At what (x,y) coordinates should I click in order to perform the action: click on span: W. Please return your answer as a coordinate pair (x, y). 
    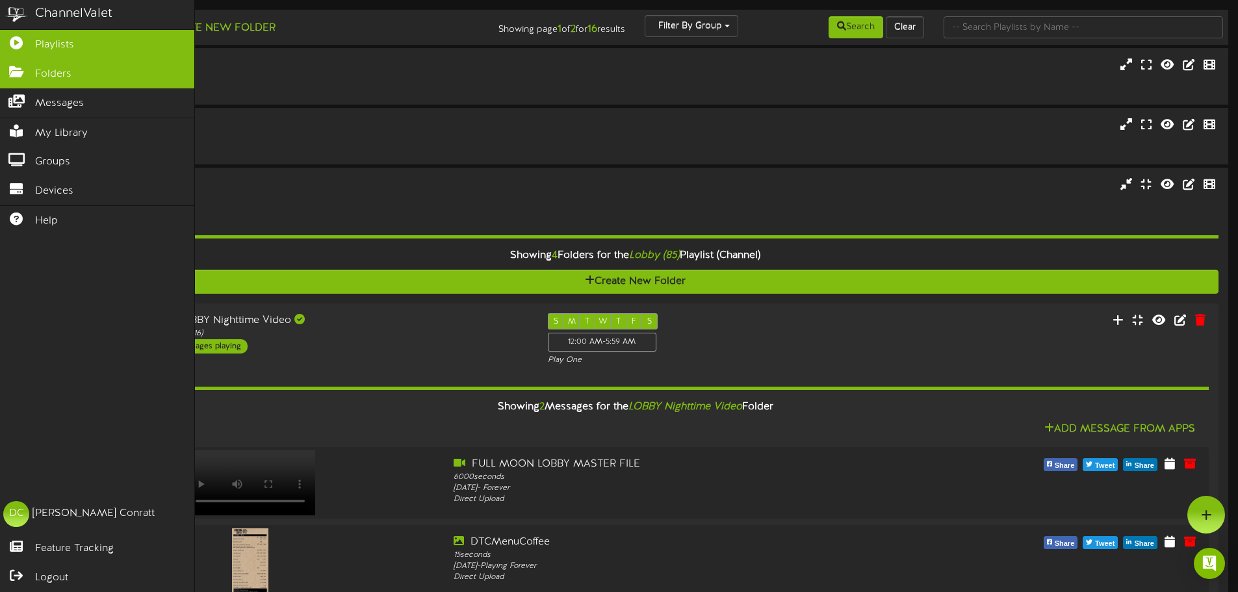
    Looking at the image, I should click on (603, 322).